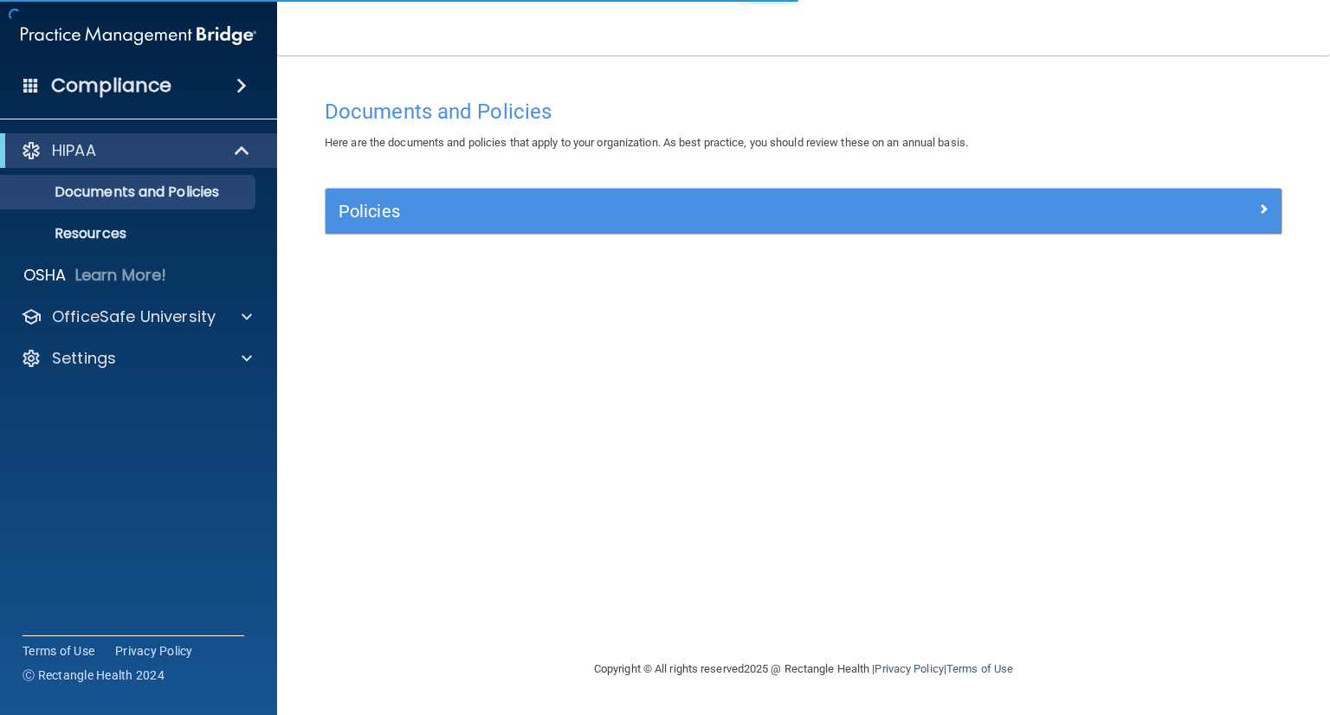 The height and width of the screenshot is (715, 1330). Describe the element at coordinates (139, 35) in the screenshot. I see `img: PMB logo` at that location.